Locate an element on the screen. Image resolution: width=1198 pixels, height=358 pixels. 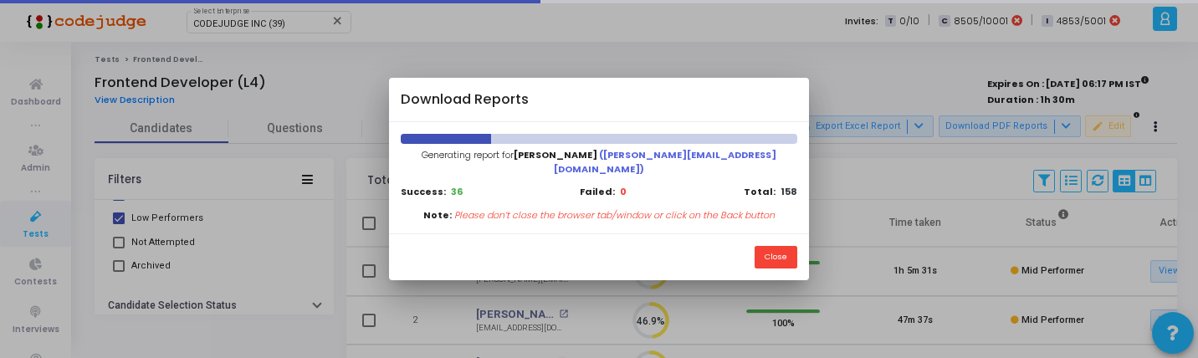
h4: Download Reports is located at coordinates (464, 100).